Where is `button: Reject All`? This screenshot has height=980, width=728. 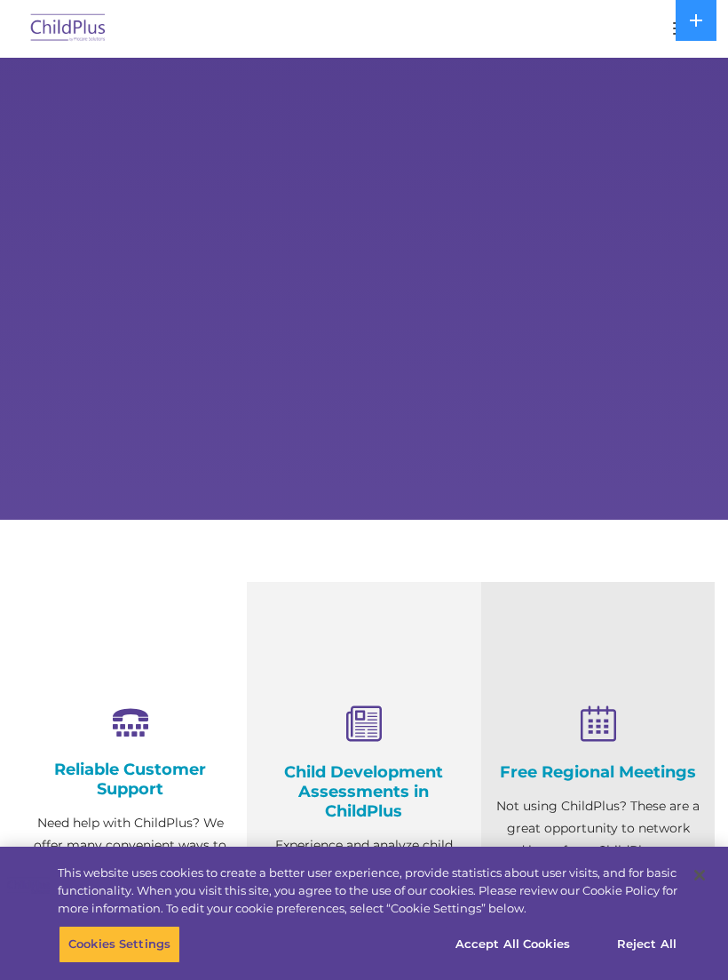 button: Reject All is located at coordinates (647, 943).